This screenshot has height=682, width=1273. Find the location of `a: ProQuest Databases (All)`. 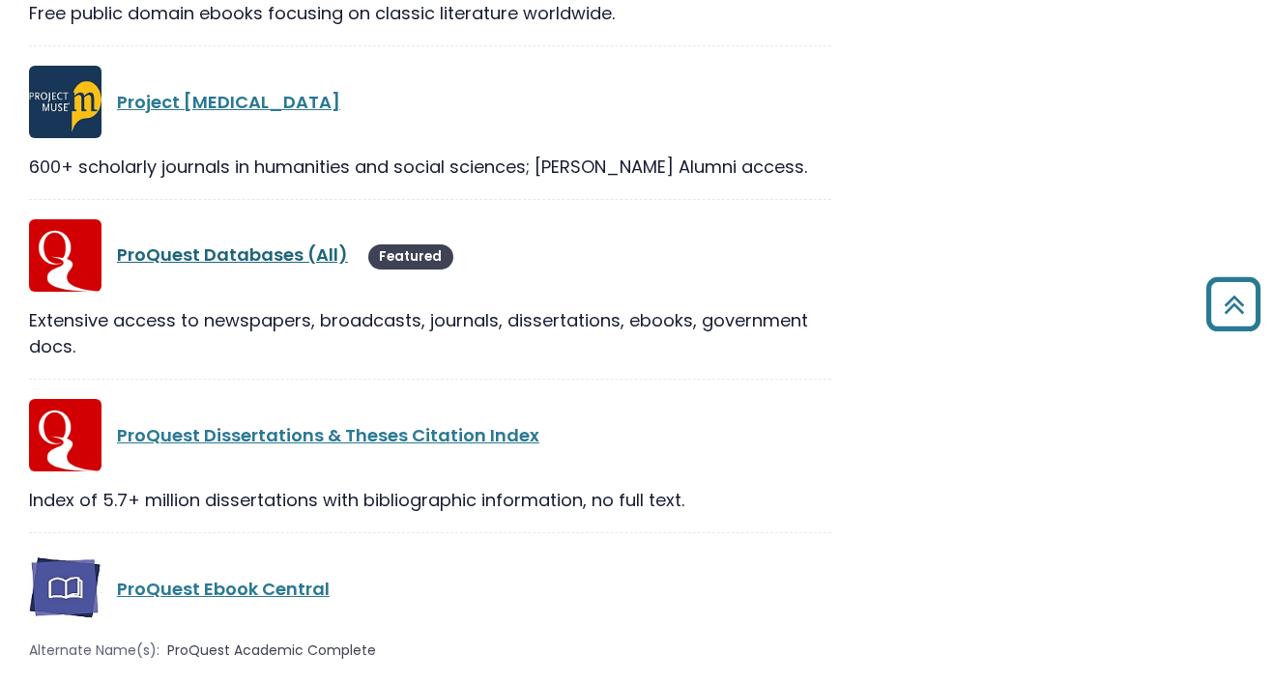

a: ProQuest Databases (All) is located at coordinates (232, 254).